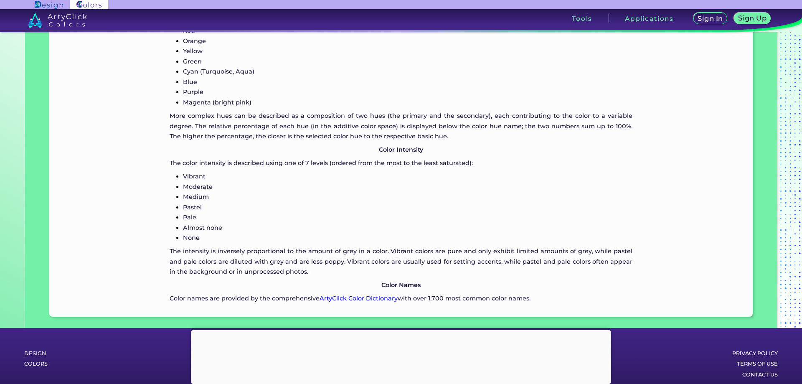 The width and height of the screenshot is (802, 384). Describe the element at coordinates (408, 197) in the screenshot. I see `p: Medium` at that location.